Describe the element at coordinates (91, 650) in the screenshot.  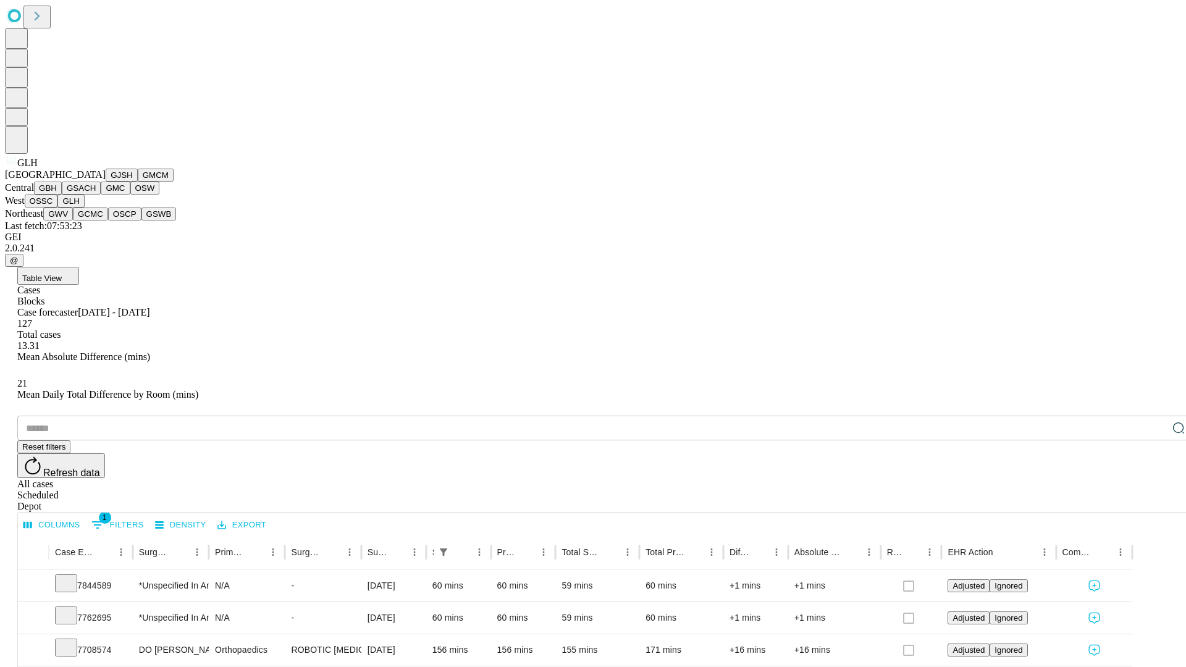
I see `div: 7708574` at that location.